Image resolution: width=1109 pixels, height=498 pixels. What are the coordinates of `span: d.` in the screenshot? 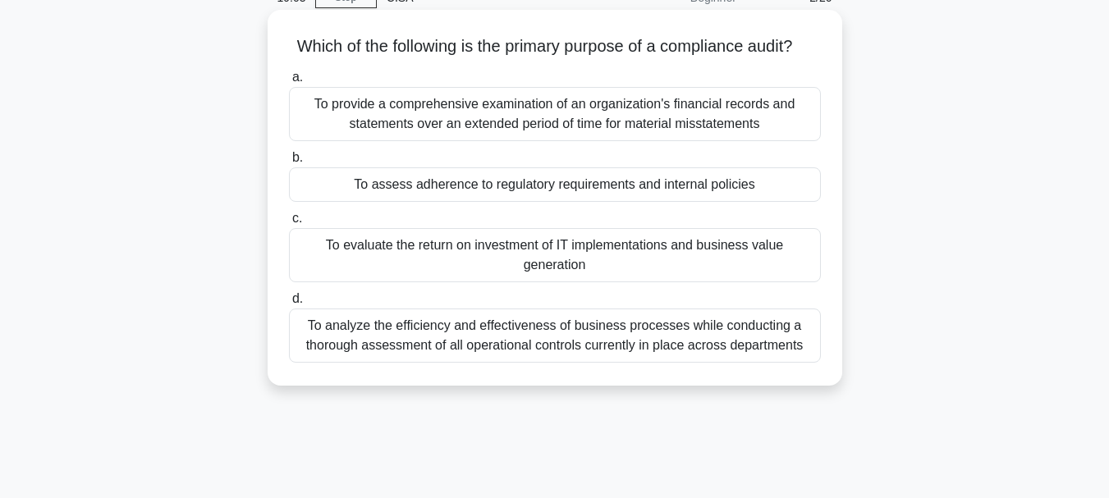 It's located at (297, 298).